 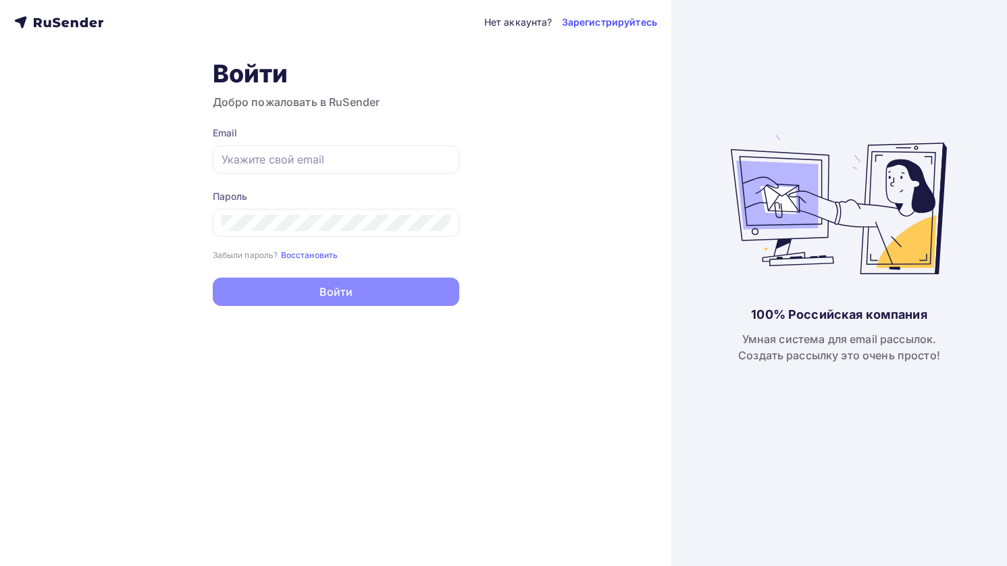 What do you see at coordinates (336, 292) in the screenshot?
I see `button: Войти` at bounding box center [336, 292].